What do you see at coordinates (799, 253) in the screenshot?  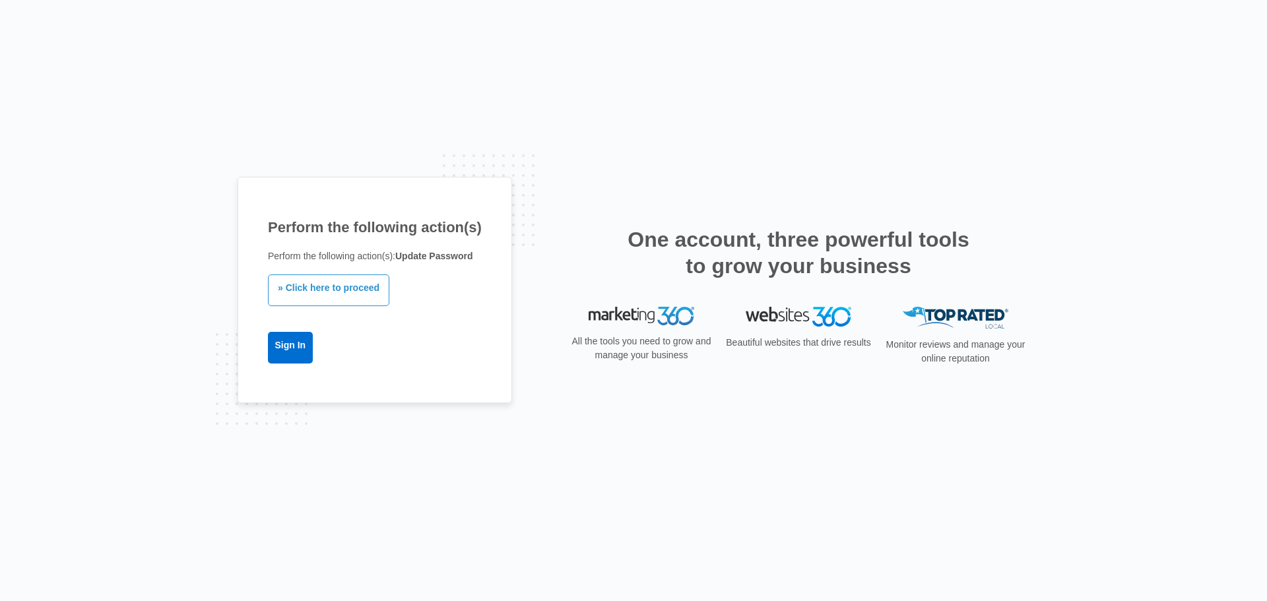 I see `h2: One account, three powerful tools to grow your business` at bounding box center [799, 253].